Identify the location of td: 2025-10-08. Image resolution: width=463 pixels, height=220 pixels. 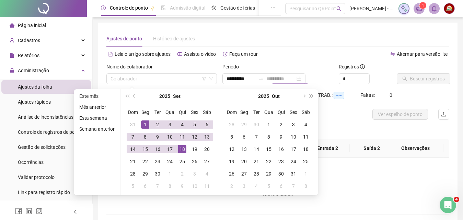
(269, 137).